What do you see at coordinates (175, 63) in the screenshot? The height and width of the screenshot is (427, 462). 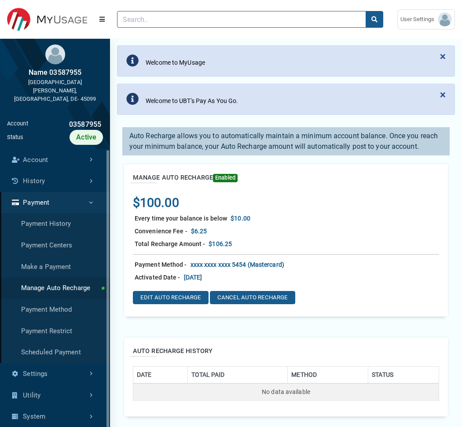 I see `div: Welcome to MyUsage` at bounding box center [175, 63].